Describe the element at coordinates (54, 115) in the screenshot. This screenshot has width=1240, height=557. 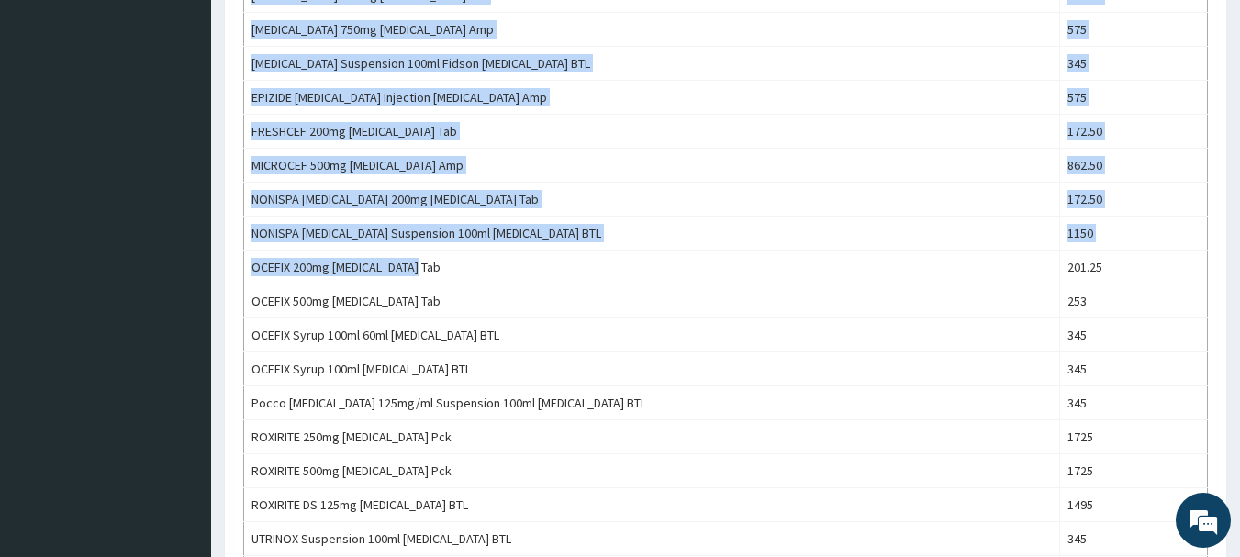
I see `img: d_794563401_company_1708531726252_794563401` at that location.